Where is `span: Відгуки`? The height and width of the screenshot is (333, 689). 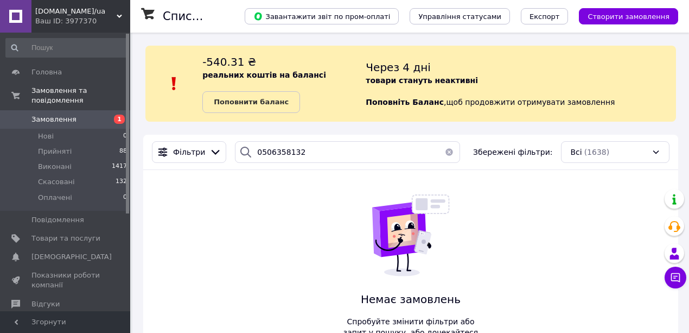 span: Відгуки is located at coordinates (46, 304).